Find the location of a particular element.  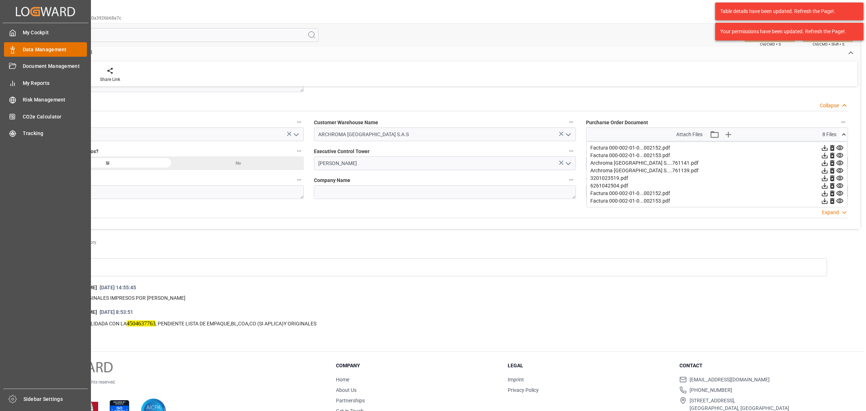

span: CO2e Calculator is located at coordinates (55, 117).